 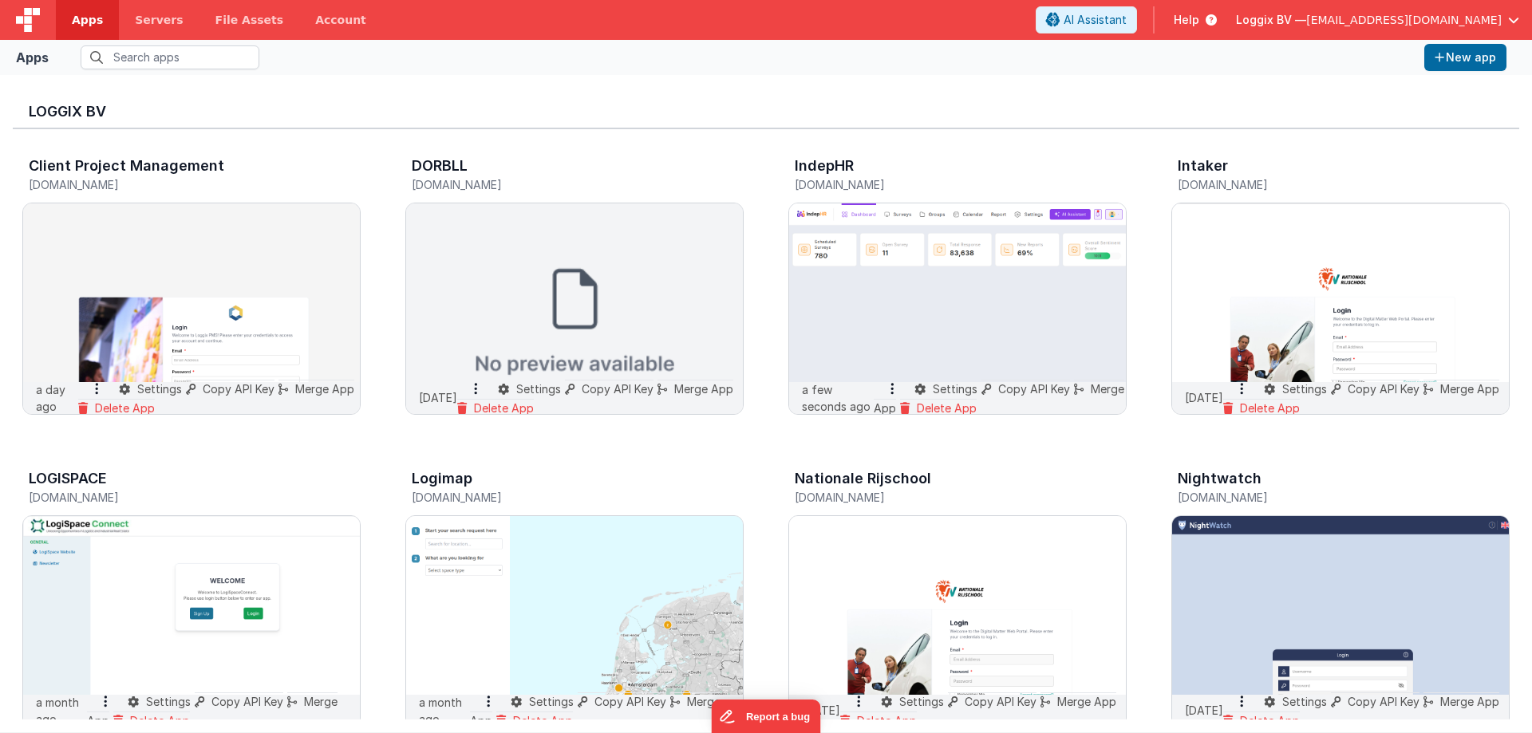 I want to click on span: Help, so click(x=1187, y=20).